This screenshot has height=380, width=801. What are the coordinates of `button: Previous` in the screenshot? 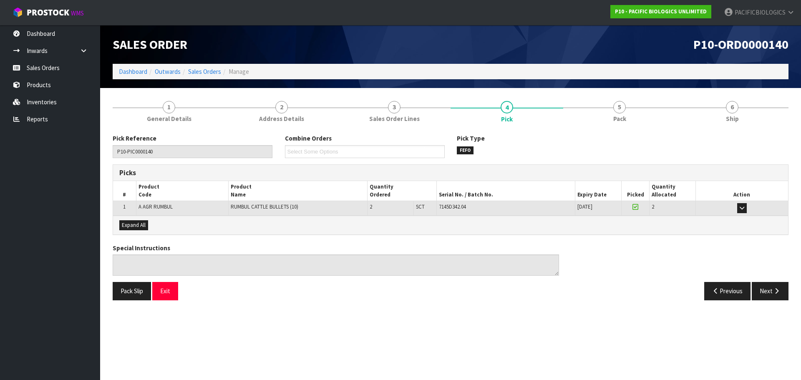 It's located at (727, 291).